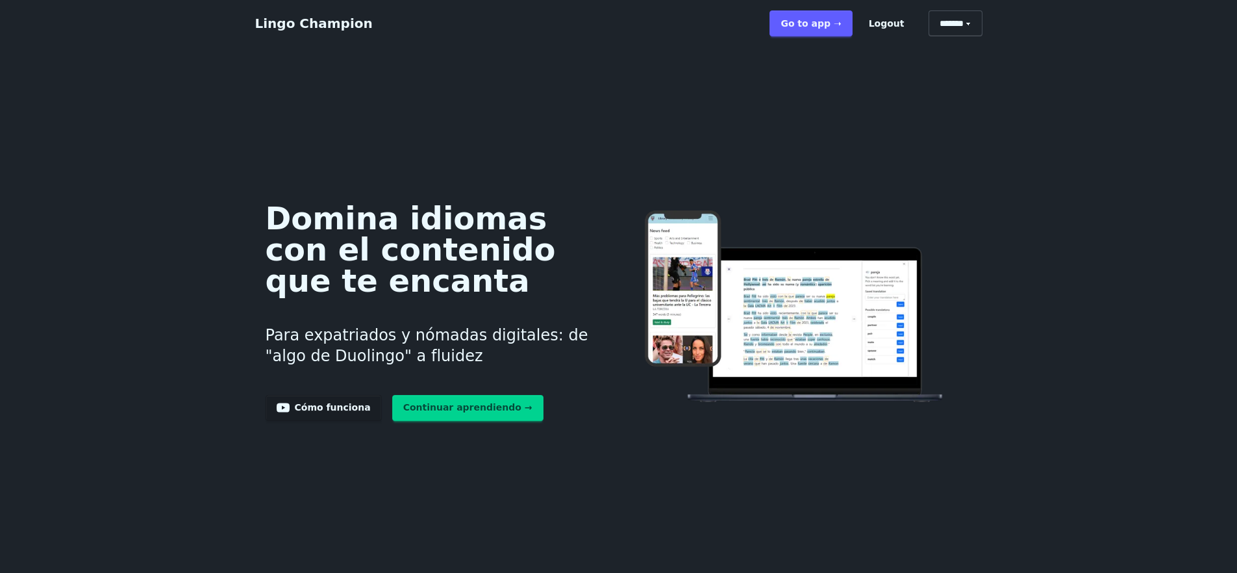 This screenshot has width=1237, height=573. Describe the element at coordinates (811, 23) in the screenshot. I see `a: Go to app ➝` at that location.